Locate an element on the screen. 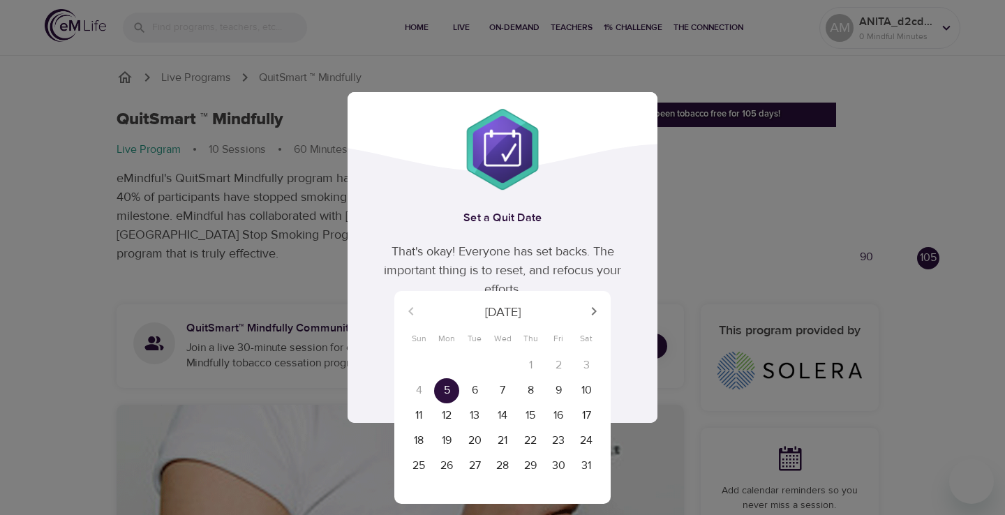  p: 24 is located at coordinates (586, 440).